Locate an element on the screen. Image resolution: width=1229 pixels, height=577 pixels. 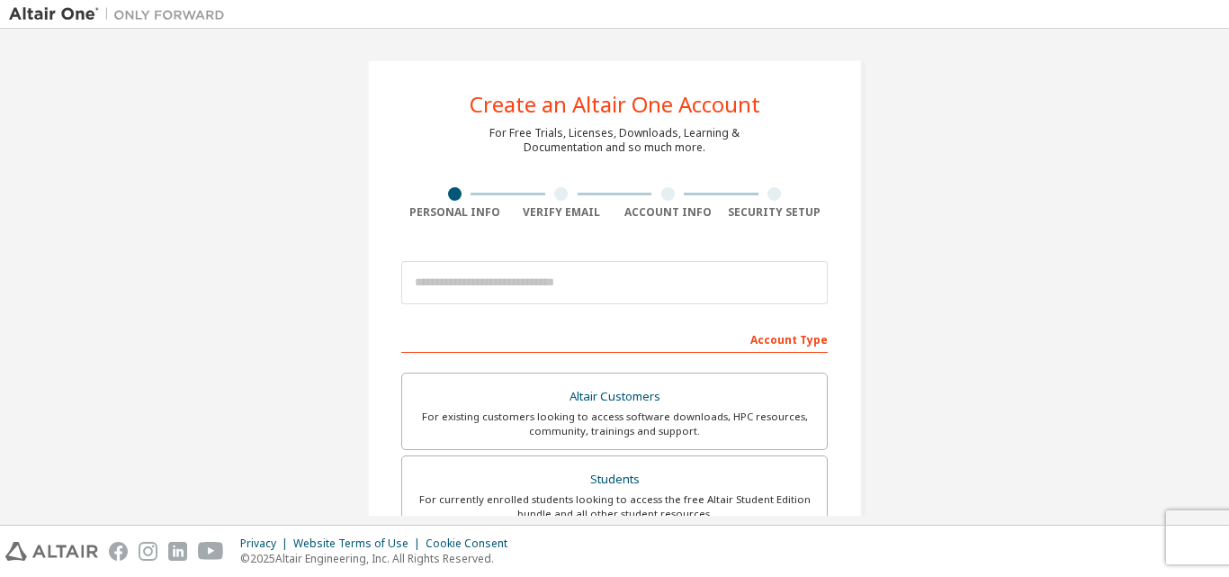
div: Security Setup is located at coordinates (775, 212).